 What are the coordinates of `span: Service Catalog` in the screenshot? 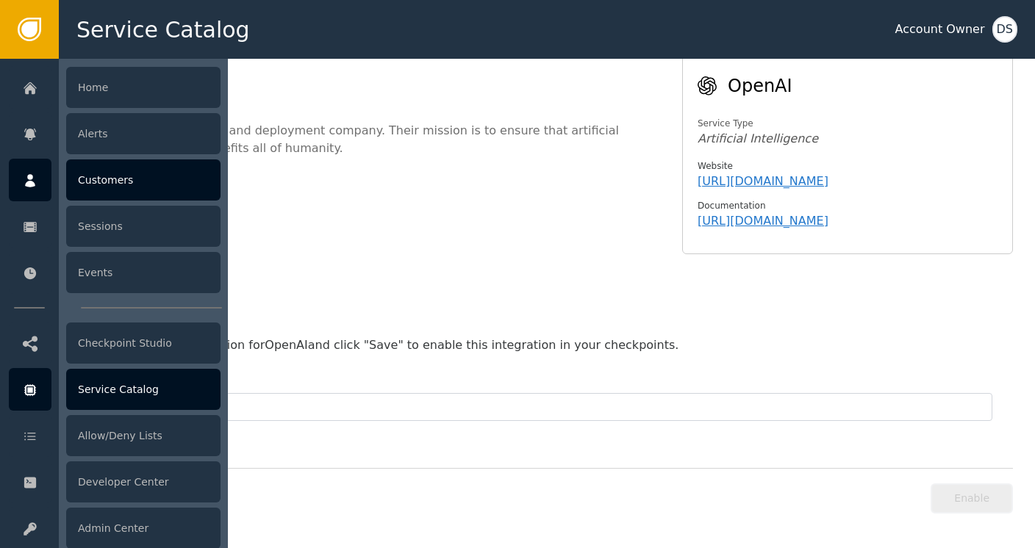 It's located at (163, 29).